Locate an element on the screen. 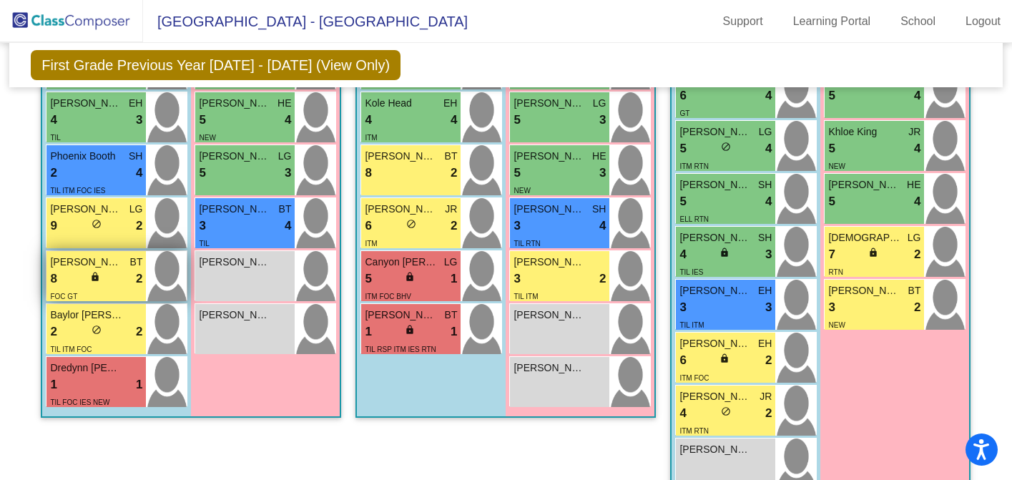 This screenshot has width=1012, height=480. span: ELL RTN is located at coordinates (694, 219).